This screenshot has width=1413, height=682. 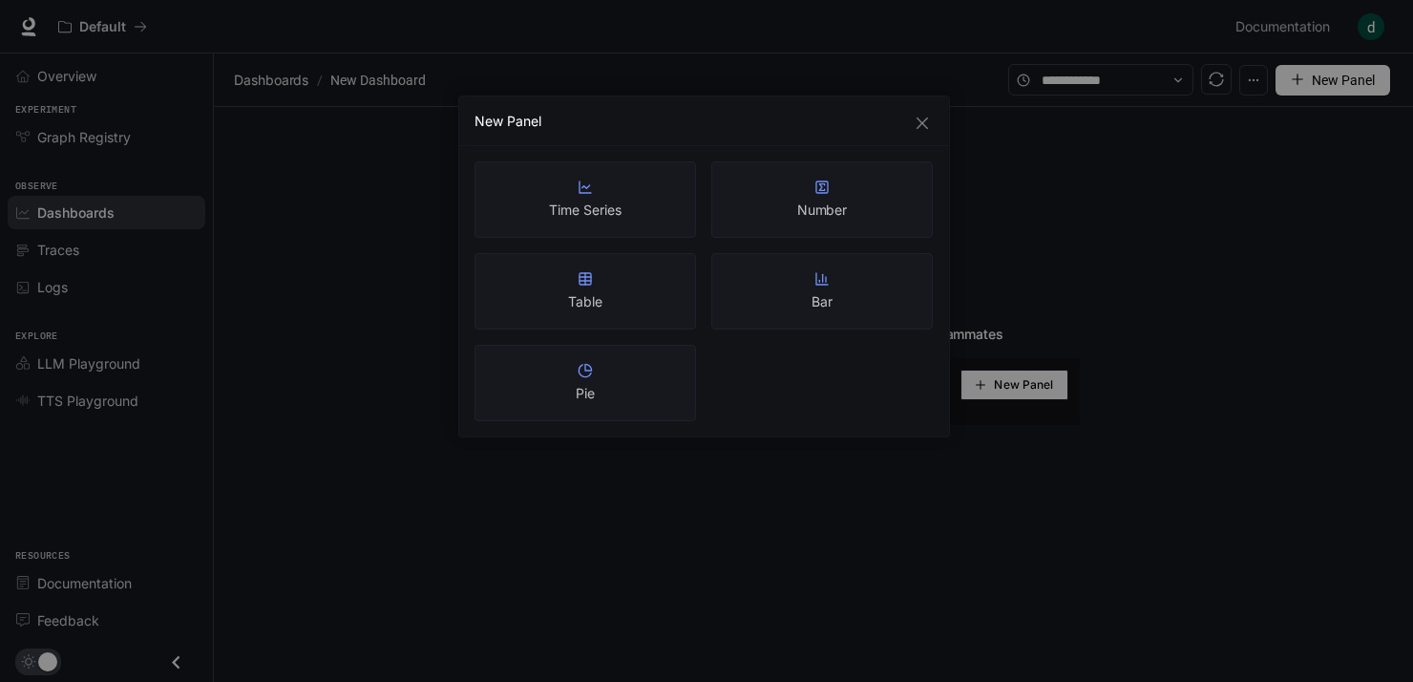 What do you see at coordinates (822, 302) in the screenshot?
I see `article: Bar` at bounding box center [822, 302].